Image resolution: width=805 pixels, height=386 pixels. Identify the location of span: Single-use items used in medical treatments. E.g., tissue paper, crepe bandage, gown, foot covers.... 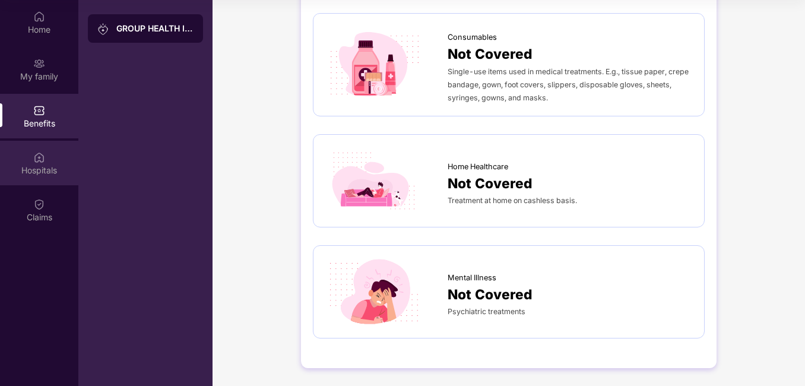
(568, 84).